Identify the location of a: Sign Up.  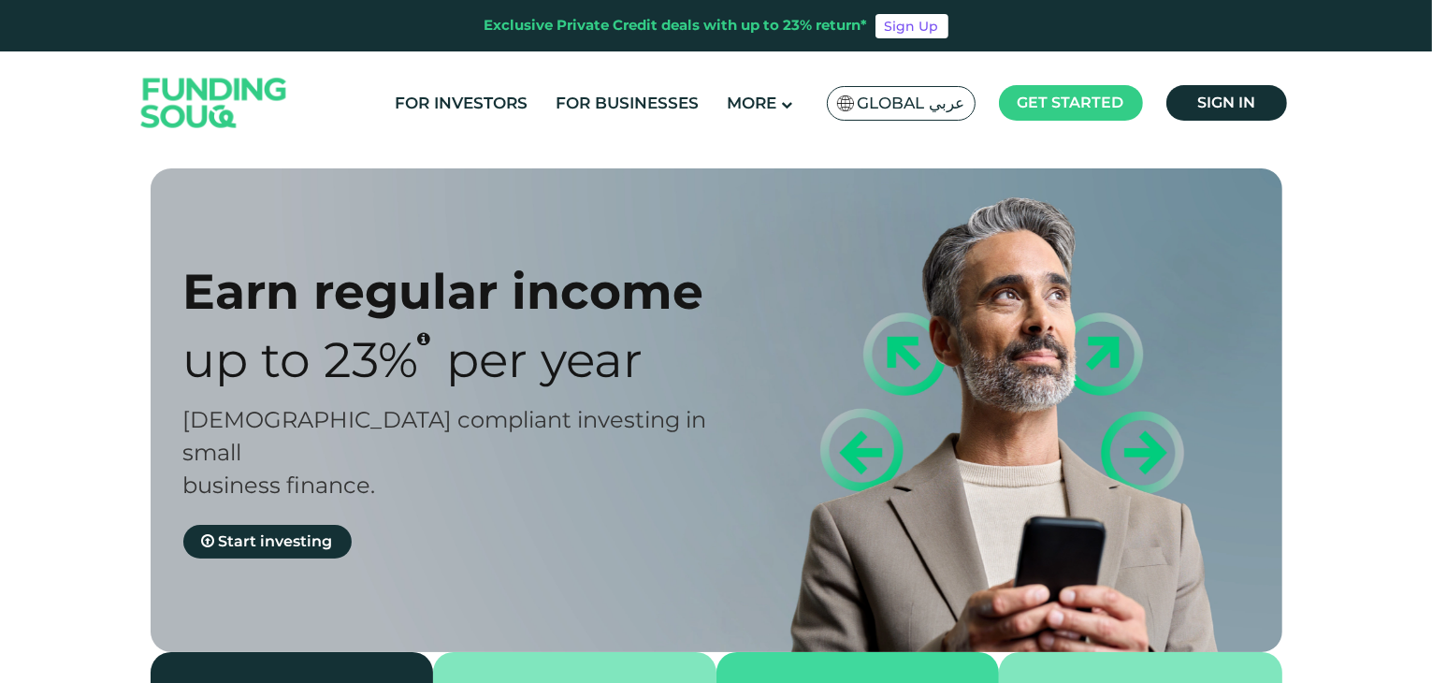
(912, 26).